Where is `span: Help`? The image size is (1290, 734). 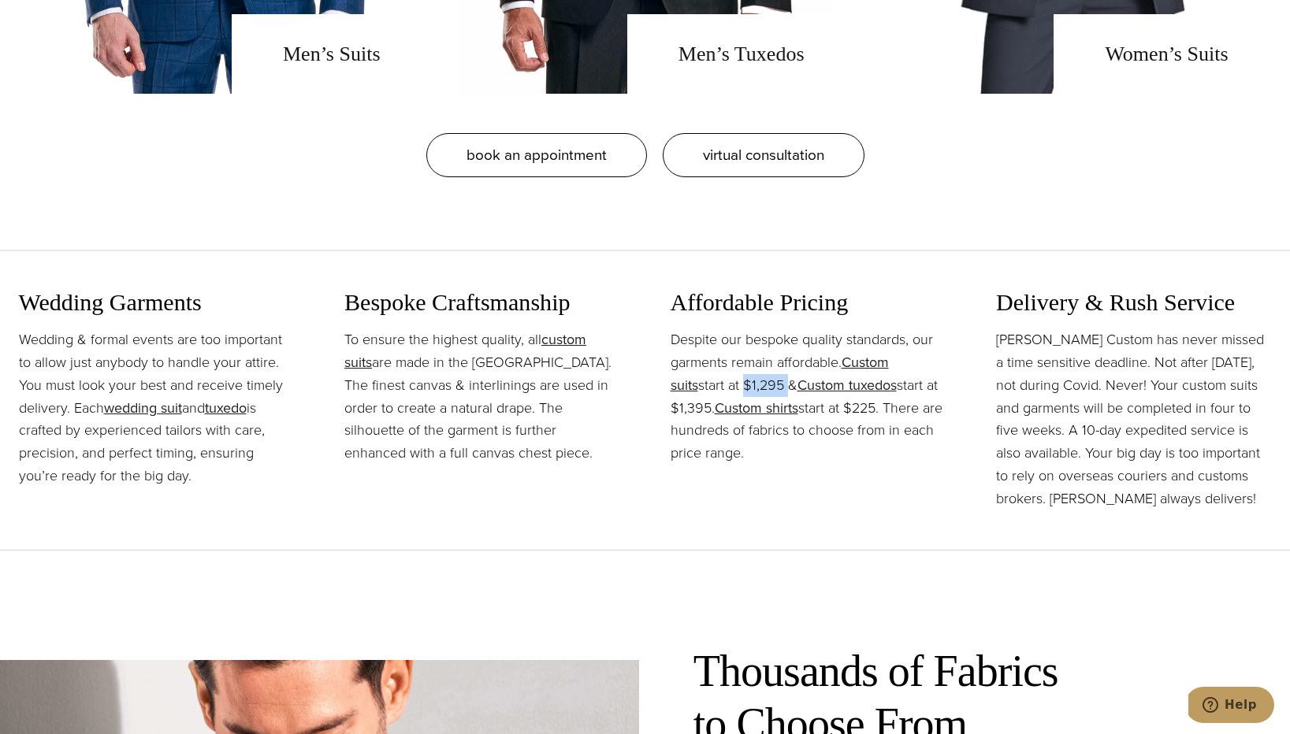 span: Help is located at coordinates (52, 18).